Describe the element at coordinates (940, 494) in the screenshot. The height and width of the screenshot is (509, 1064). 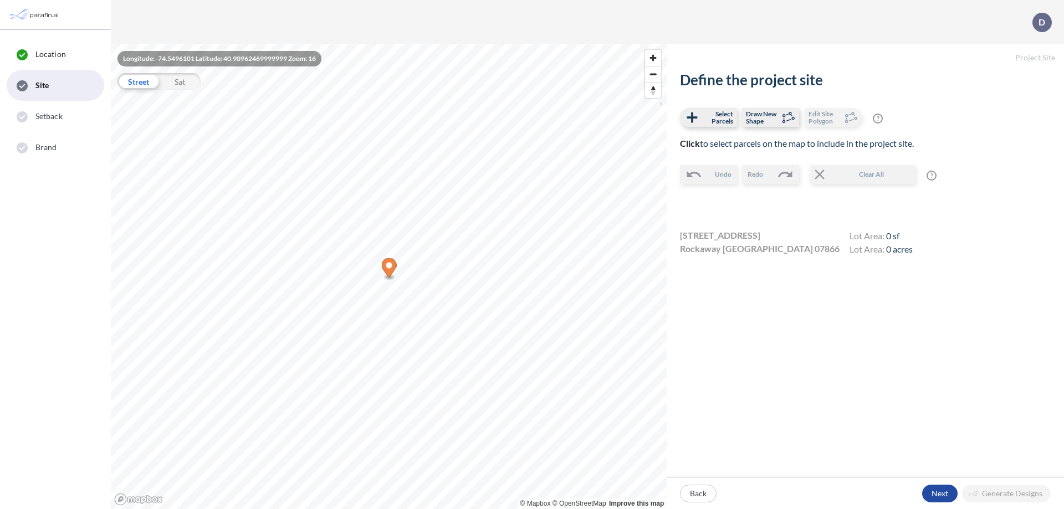
I see `button: Next` at that location.